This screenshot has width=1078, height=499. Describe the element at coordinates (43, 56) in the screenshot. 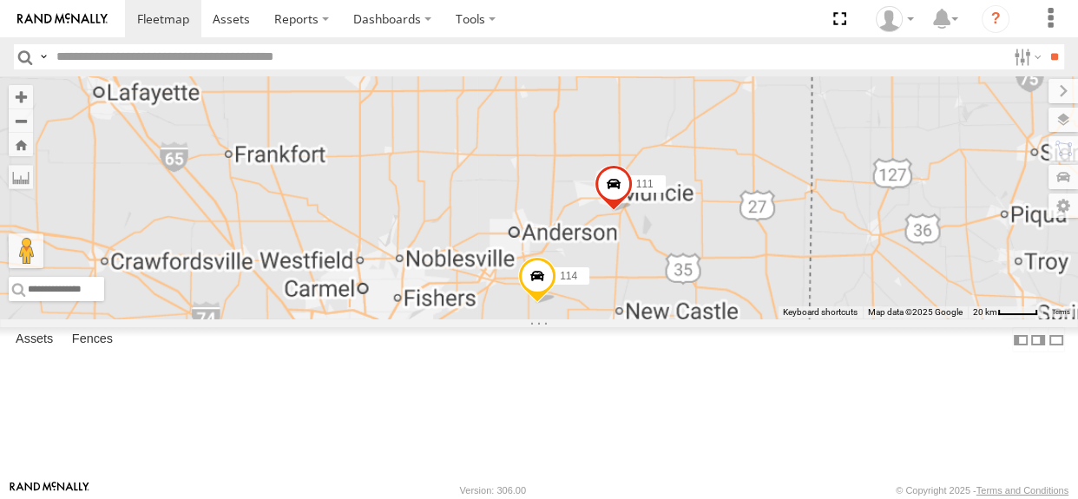

I see `label: Search Query` at that location.